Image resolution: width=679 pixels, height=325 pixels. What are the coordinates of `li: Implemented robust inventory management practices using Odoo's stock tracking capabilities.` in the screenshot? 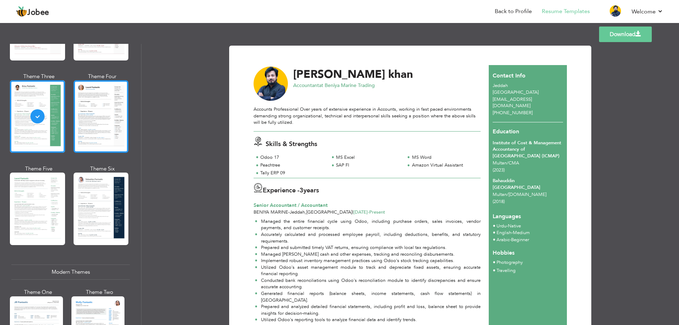 It's located at (368, 261).